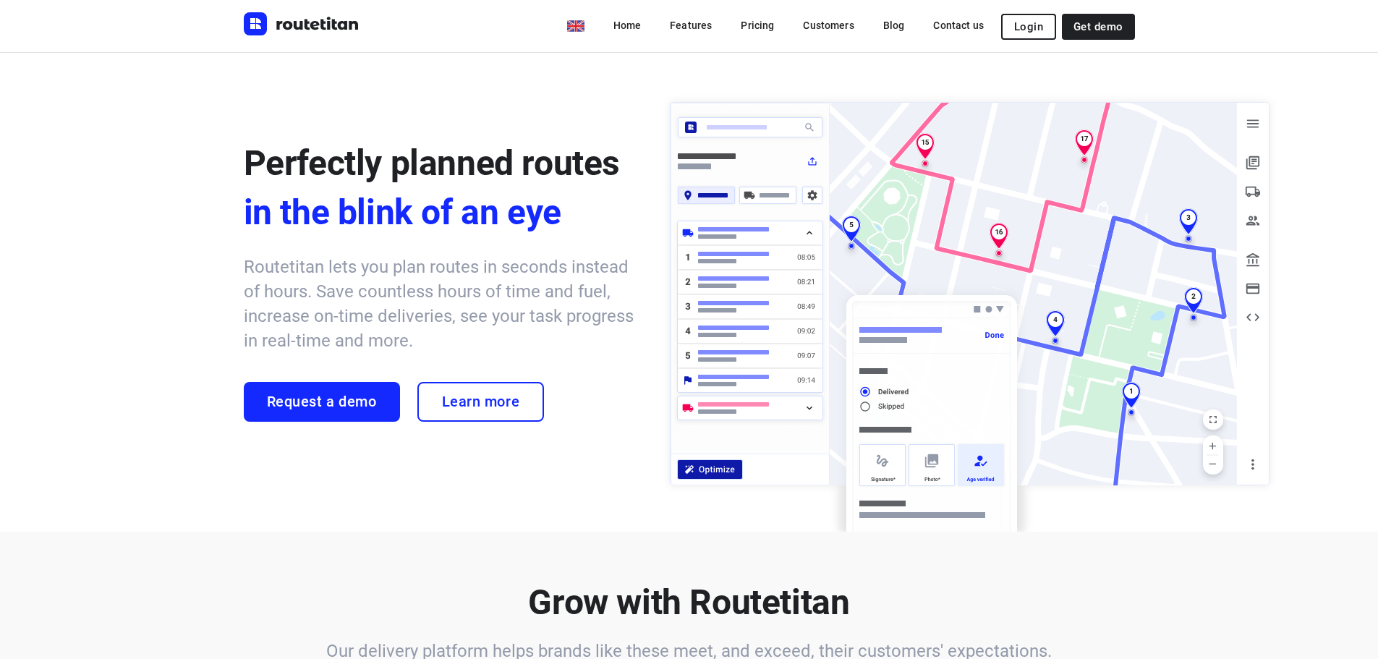 This screenshot has width=1378, height=659. What do you see at coordinates (302, 25) in the screenshot?
I see `a: Routetitan` at bounding box center [302, 25].